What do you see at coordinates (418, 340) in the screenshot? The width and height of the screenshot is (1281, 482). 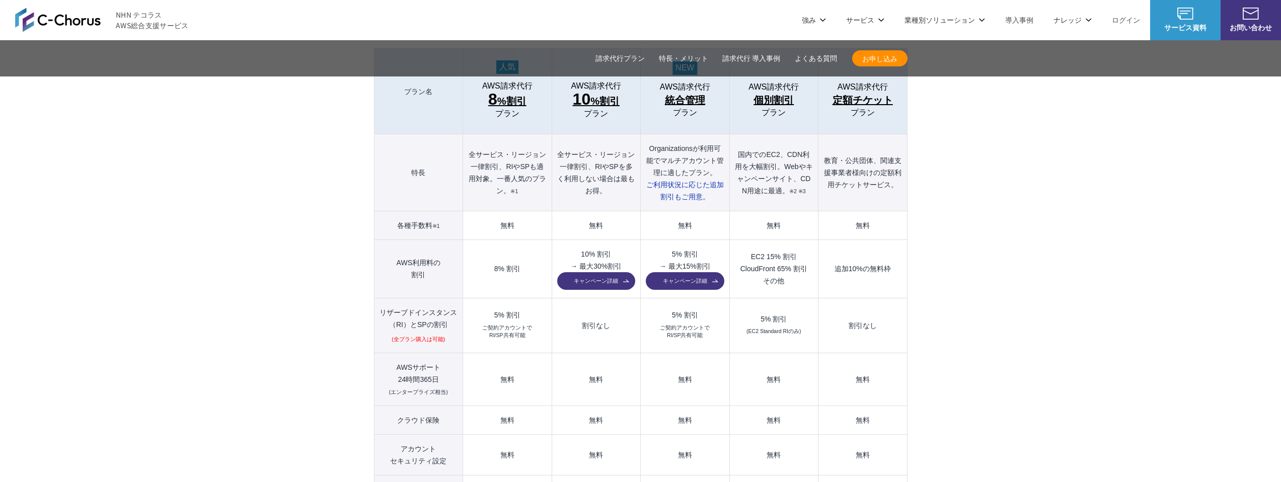 I see `small: (全プラン購入は可能)` at bounding box center [418, 340].